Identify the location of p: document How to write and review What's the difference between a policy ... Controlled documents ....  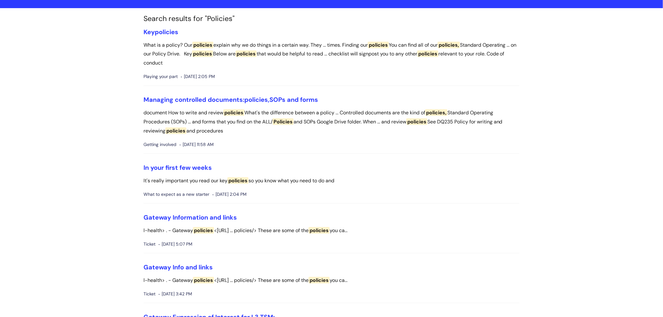
(331, 122).